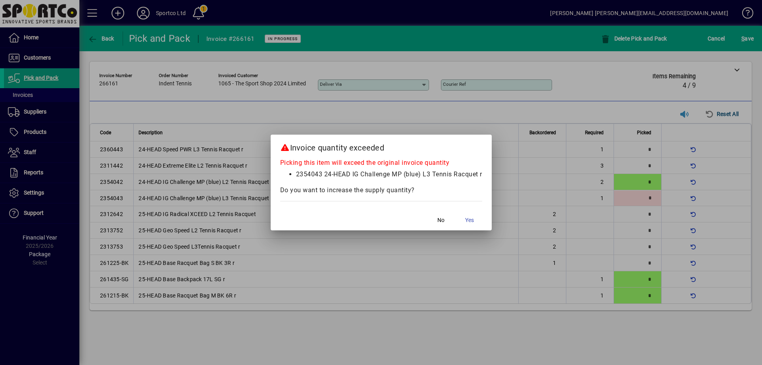  Describe the element at coordinates (470, 220) in the screenshot. I see `button: Yes` at that location.